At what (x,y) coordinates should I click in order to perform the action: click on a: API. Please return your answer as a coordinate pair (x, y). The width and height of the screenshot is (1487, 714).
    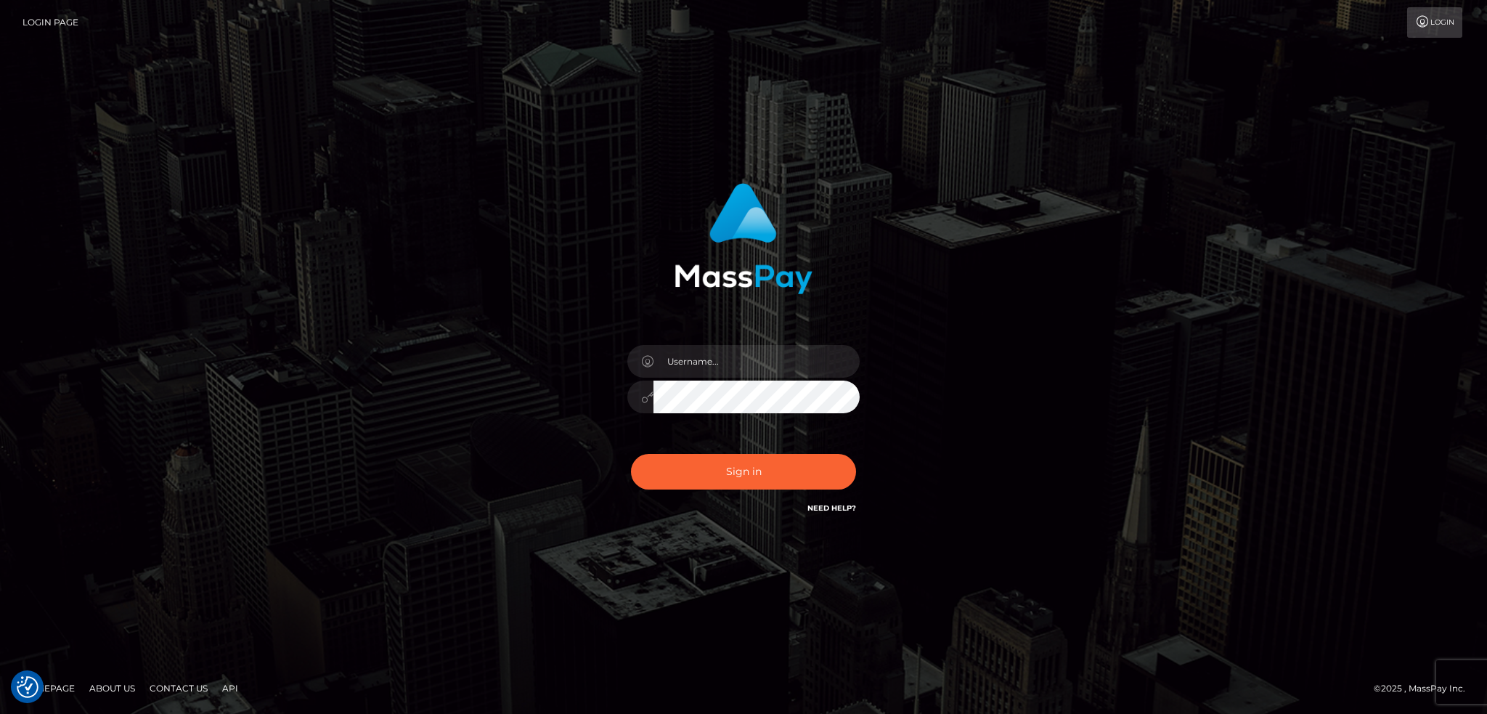
    Looking at the image, I should click on (230, 688).